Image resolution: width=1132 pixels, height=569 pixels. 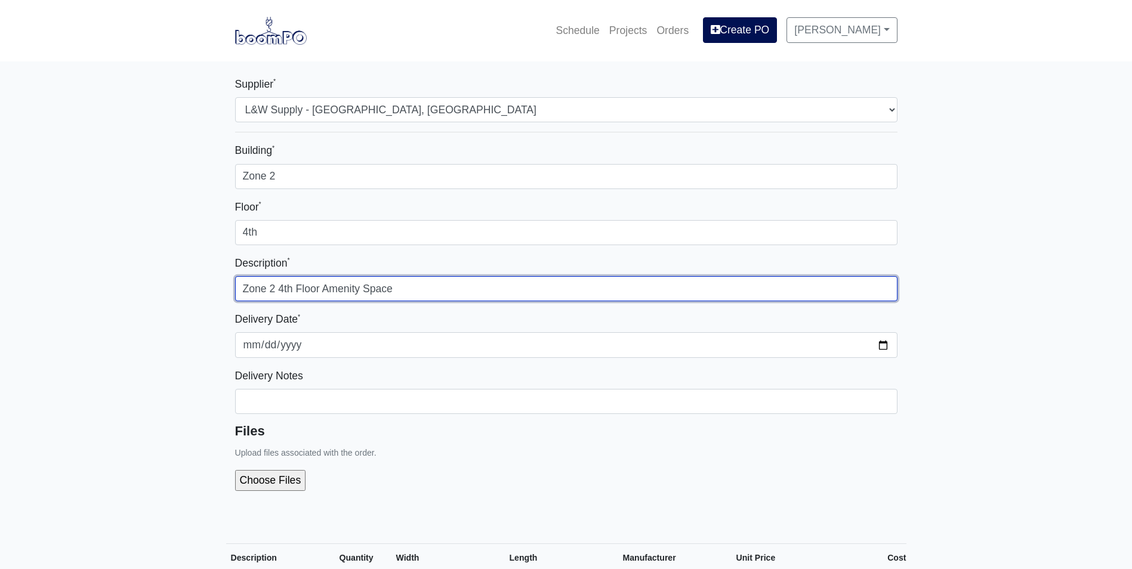 I want to click on small: Upload files associated with the order., so click(x=306, y=453).